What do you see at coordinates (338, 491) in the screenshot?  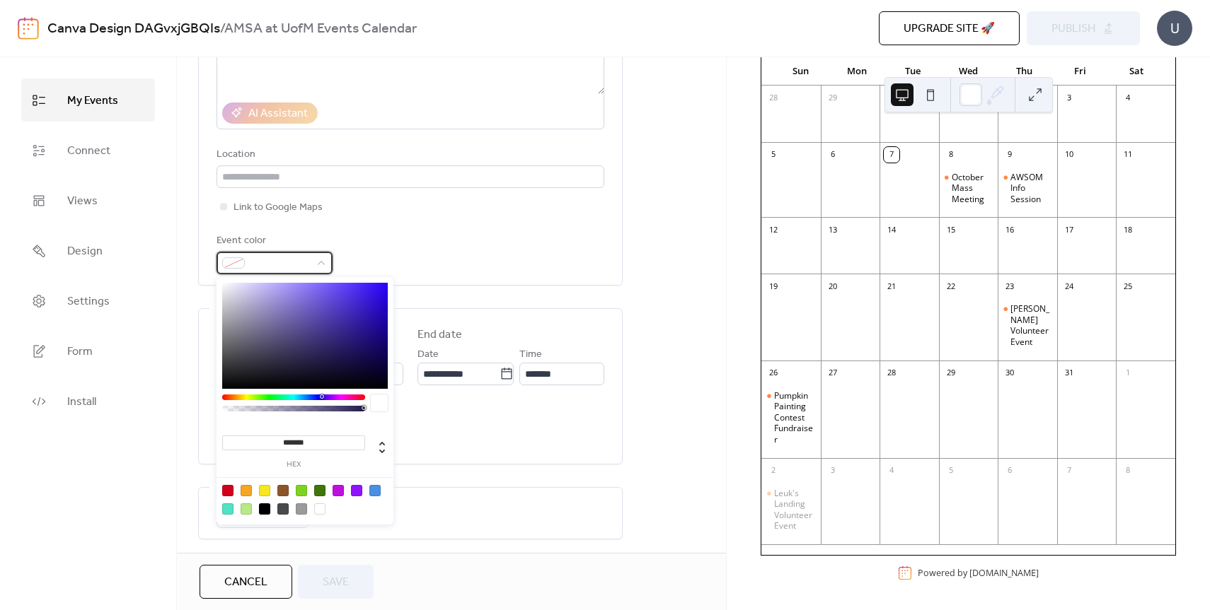 I see `div: #BD10E0` at bounding box center [338, 491].